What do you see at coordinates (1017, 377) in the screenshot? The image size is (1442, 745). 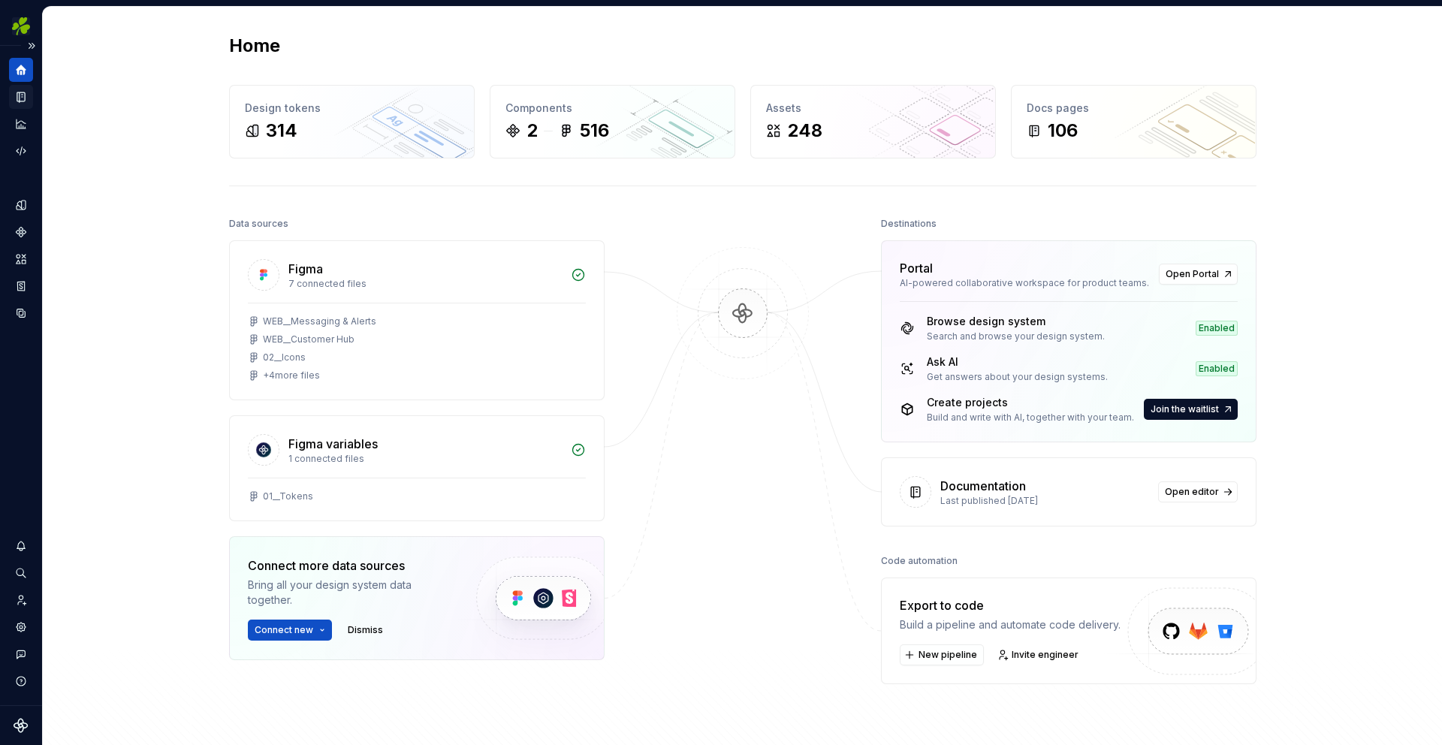 I see `div: Get answers about your design systems.` at bounding box center [1017, 377].